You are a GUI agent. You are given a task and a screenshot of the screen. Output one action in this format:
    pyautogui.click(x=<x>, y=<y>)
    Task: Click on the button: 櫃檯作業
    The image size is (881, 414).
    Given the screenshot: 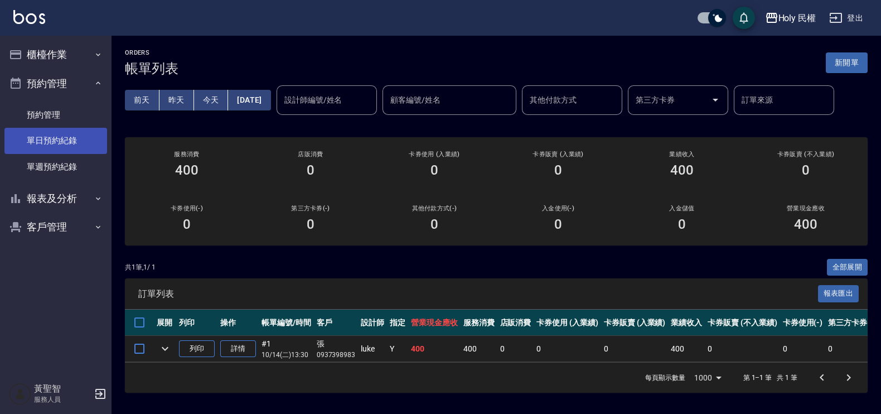 What is the action you would take?
    pyautogui.click(x=56, y=55)
    